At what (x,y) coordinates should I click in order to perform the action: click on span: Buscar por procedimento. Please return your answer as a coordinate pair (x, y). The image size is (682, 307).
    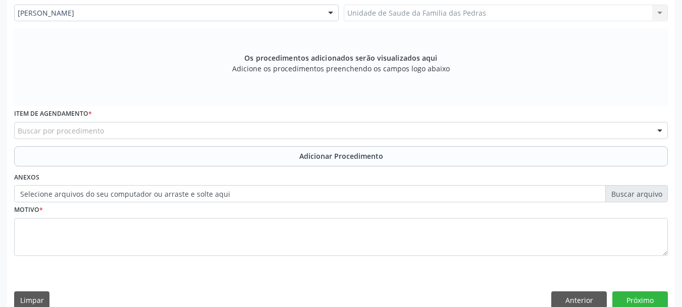
    Looking at the image, I should click on (61, 130).